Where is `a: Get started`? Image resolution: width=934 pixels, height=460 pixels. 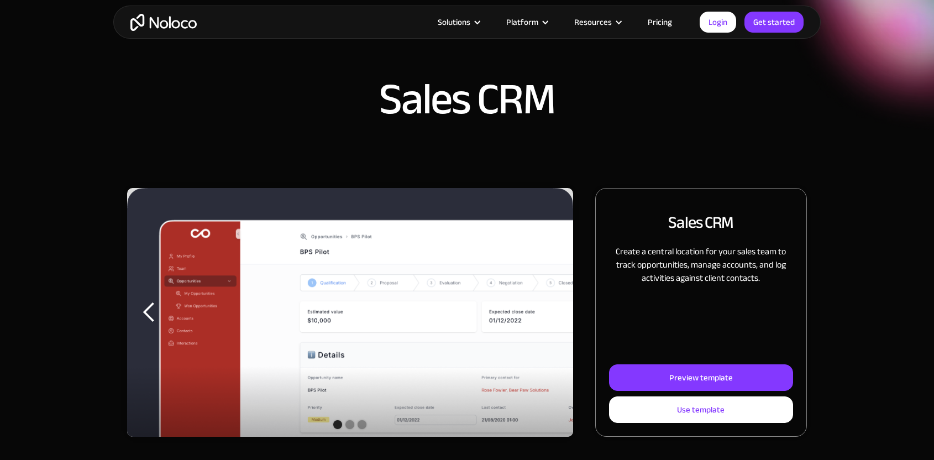
a: Get started is located at coordinates (774, 22).